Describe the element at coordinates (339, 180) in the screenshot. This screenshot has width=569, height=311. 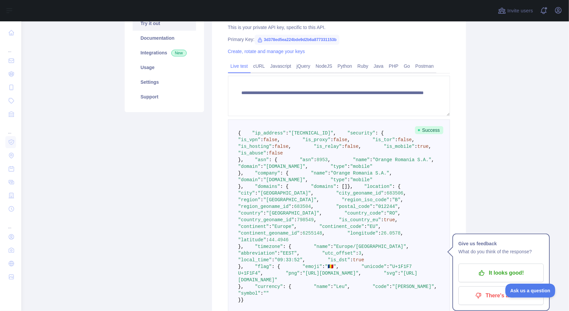
I see `span: "type"` at that location.